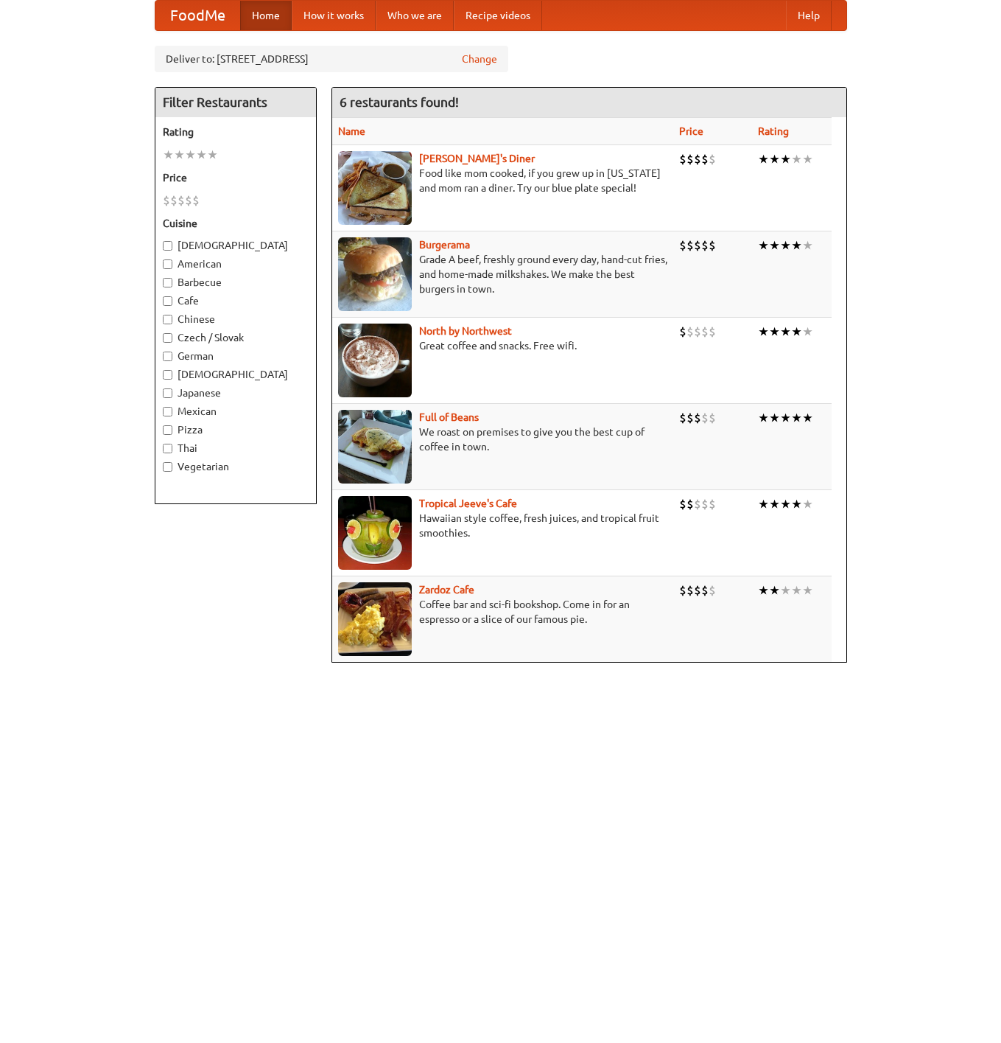 The image size is (1001, 1043). Describe the element at coordinates (236, 430) in the screenshot. I see `label: Pizza` at that location.